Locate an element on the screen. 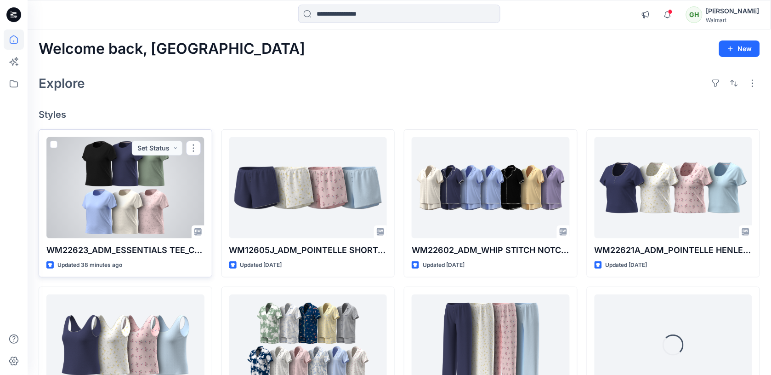 This screenshot has width=771, height=375. p: Updated 38 minutes ago is located at coordinates (90, 265).